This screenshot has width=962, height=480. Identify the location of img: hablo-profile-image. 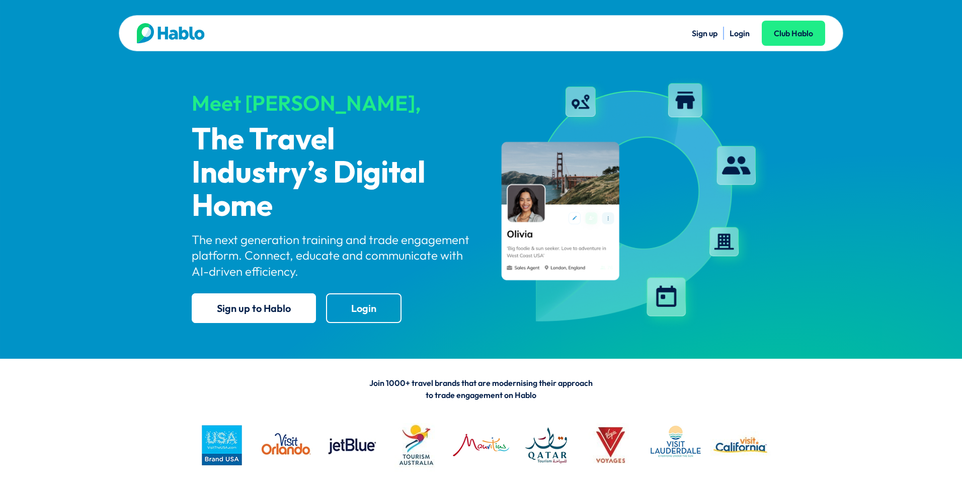
(630, 203).